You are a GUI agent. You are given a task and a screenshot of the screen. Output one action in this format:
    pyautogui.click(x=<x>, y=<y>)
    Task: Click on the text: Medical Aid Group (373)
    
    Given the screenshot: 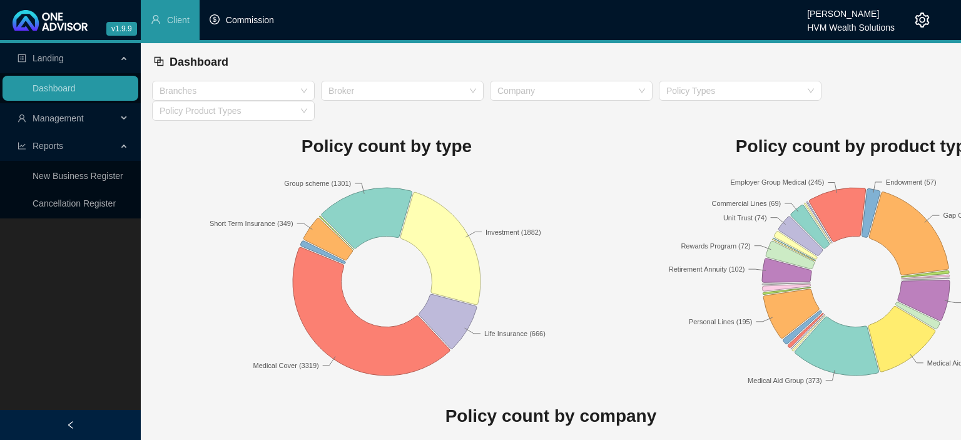 What is the action you would take?
    pyautogui.click(x=785, y=380)
    